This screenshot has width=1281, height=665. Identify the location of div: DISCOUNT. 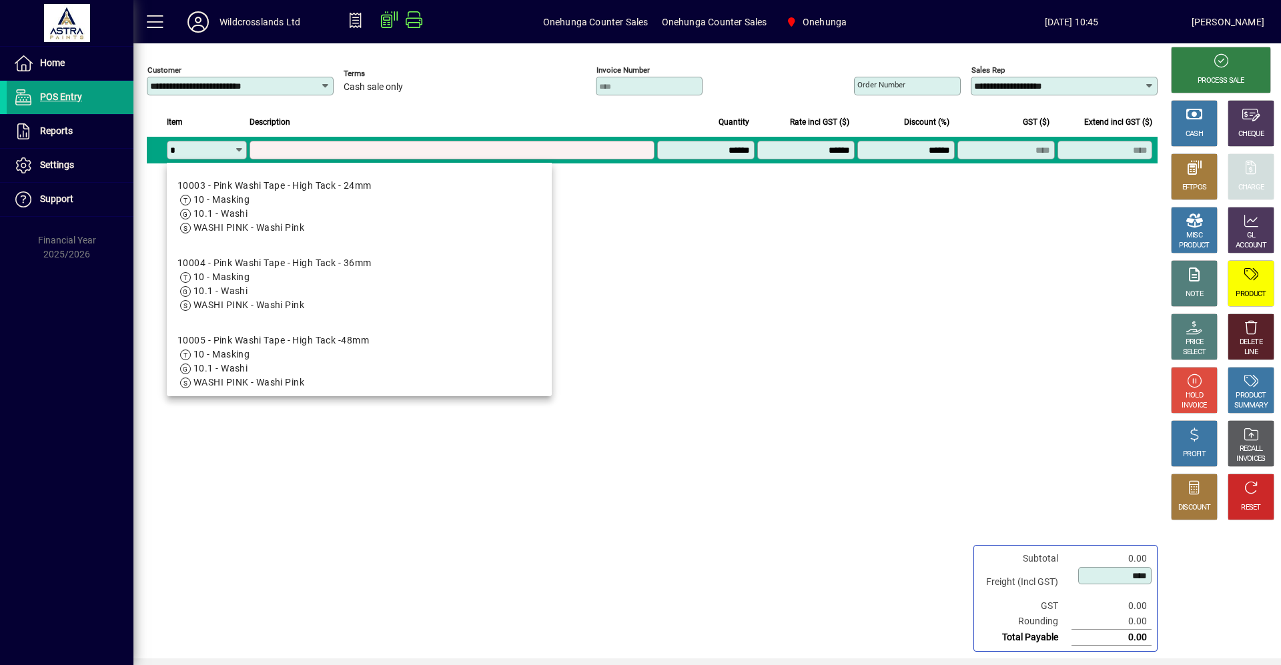
(1194, 508).